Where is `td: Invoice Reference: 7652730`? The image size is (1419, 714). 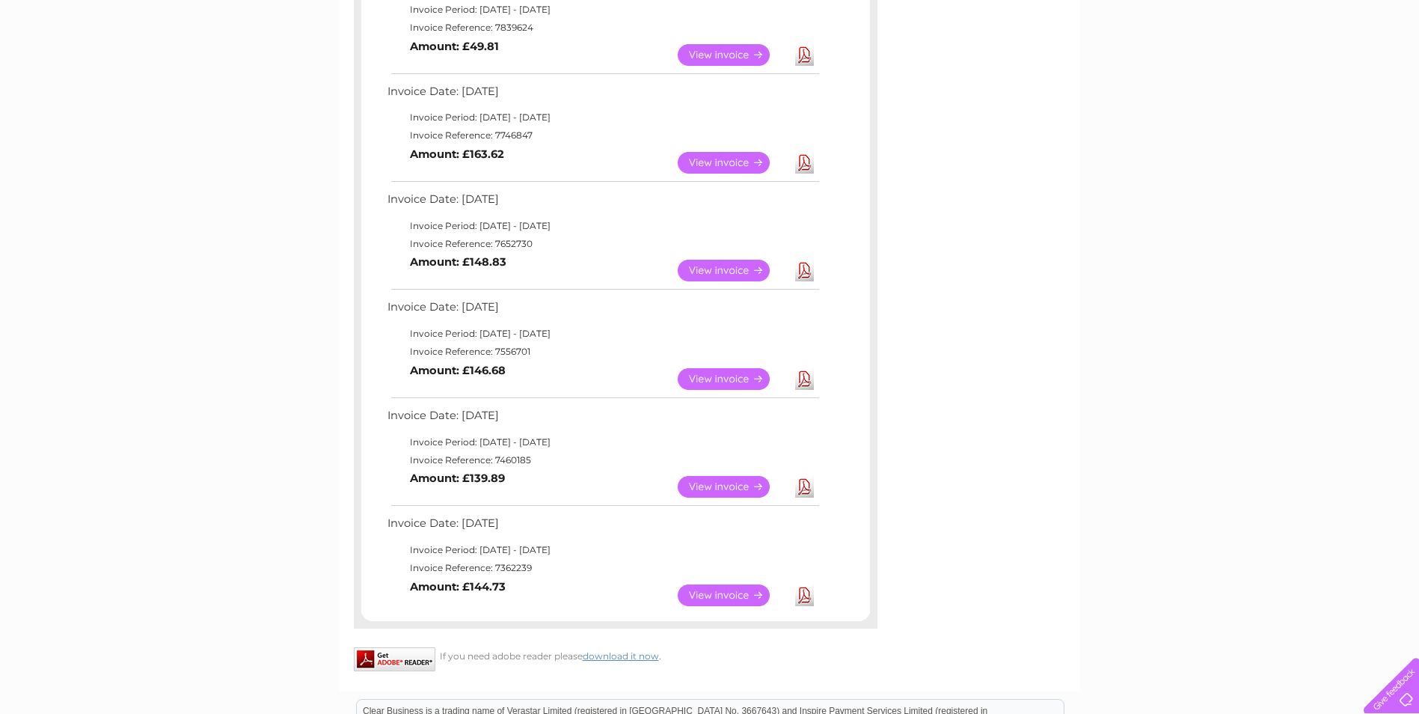 td: Invoice Reference: 7652730 is located at coordinates (602, 244).